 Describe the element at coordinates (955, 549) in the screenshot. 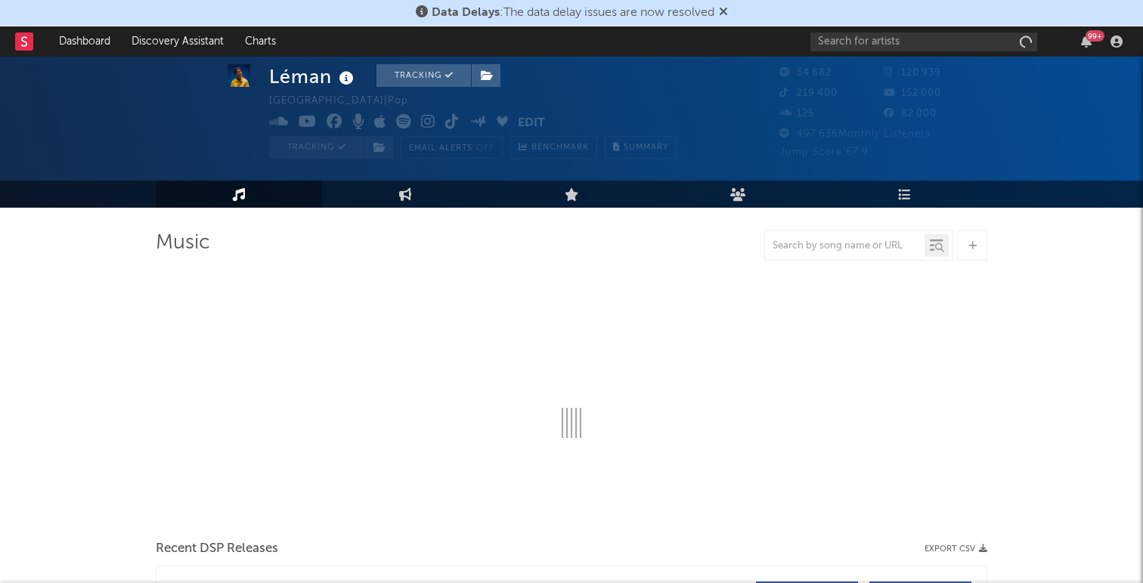

I see `button: Export CSV` at that location.